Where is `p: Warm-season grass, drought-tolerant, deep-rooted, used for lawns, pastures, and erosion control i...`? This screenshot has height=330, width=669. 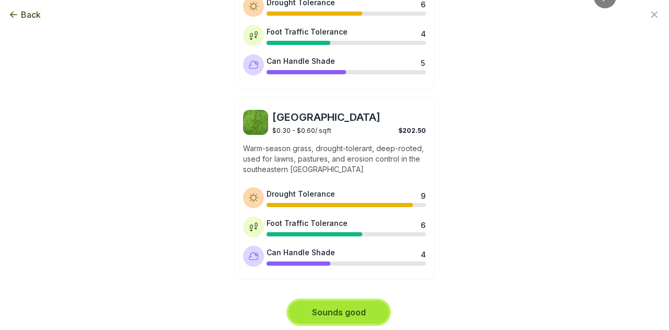 p: Warm-season grass, drought-tolerant, deep-rooted, used for lawns, pastures, and erosion control i... is located at coordinates (335, 159).